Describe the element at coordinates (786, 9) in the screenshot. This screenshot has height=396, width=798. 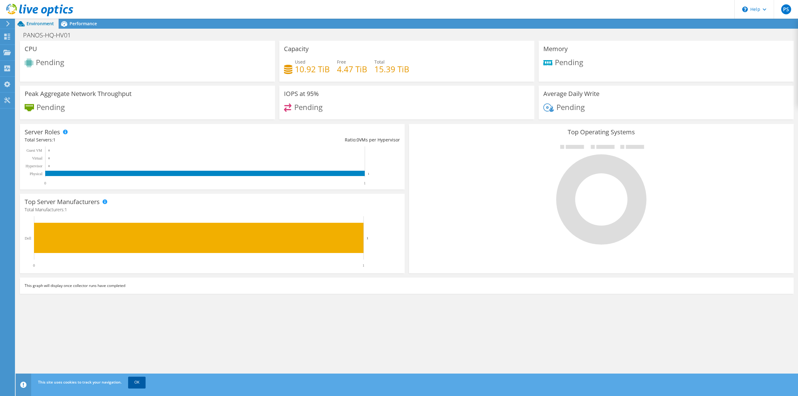
I see `span: PS` at that location.